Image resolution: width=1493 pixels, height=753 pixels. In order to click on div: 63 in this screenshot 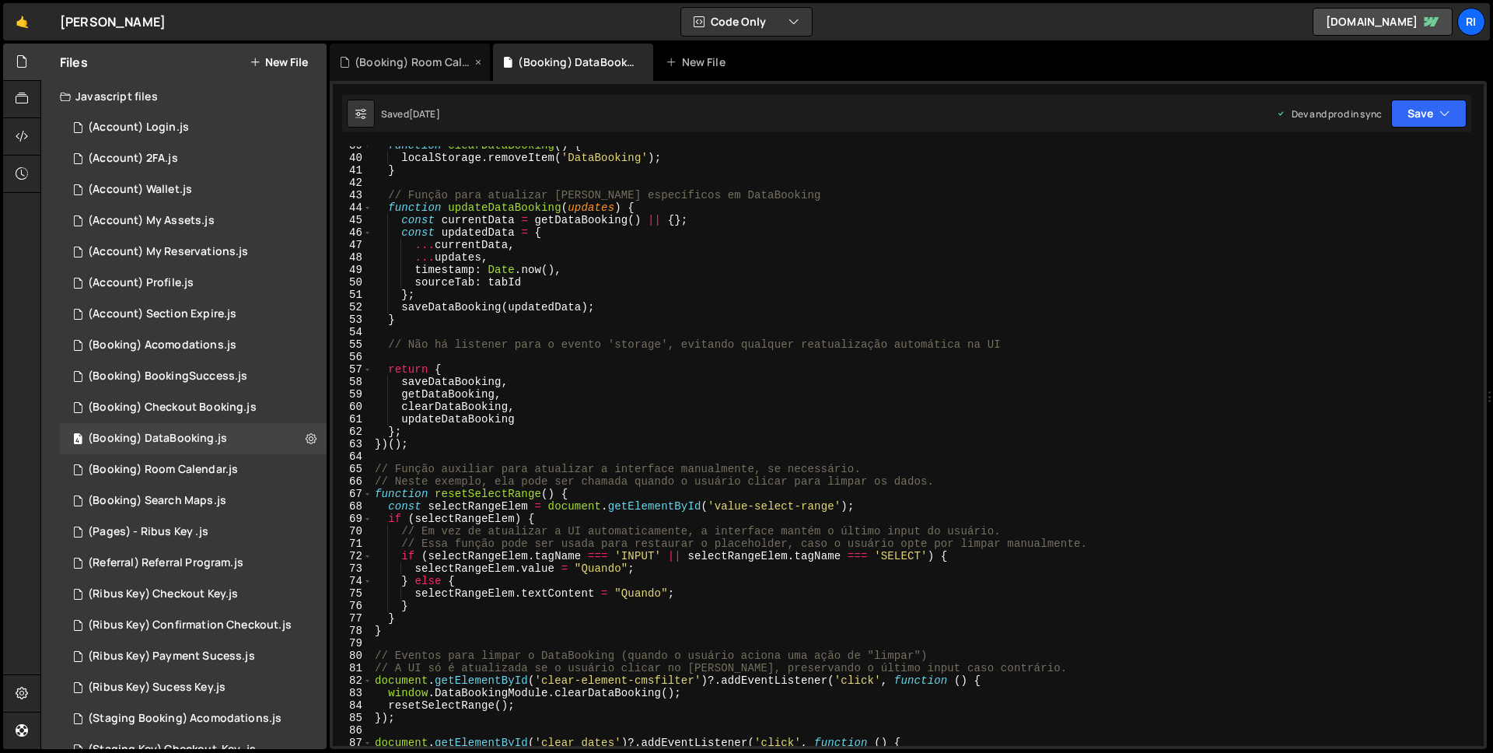, I will do `click(352, 444)`.